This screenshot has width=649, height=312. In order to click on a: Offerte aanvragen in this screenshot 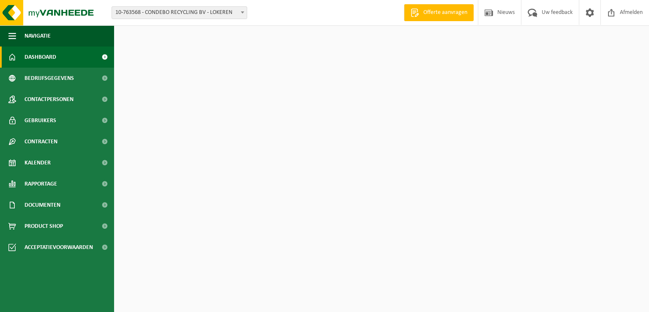, I will do `click(439, 13)`.